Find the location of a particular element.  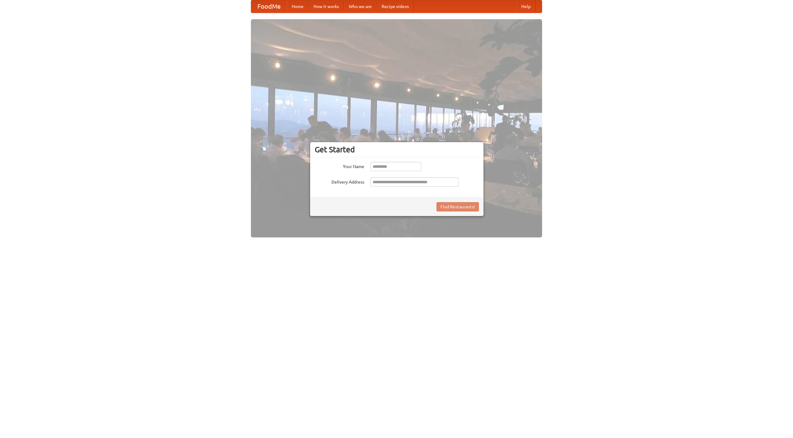

h3: Get Started is located at coordinates (397, 150).